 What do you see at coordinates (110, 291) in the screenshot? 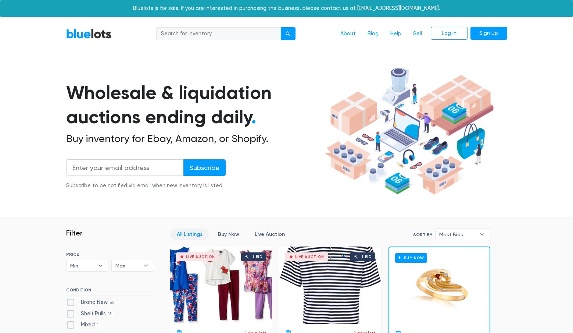
I see `h6: CONDITION` at bounding box center [110, 291].